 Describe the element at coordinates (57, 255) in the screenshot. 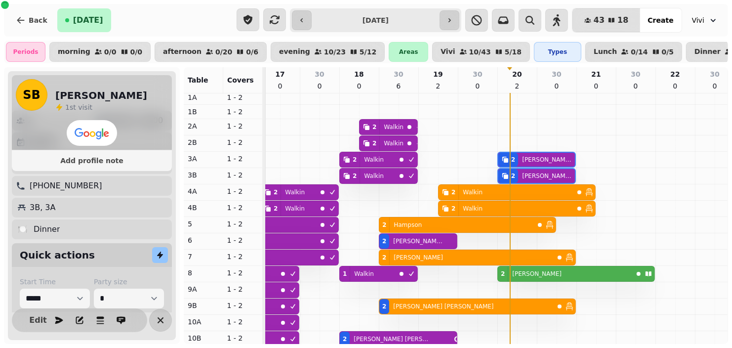

I see `h2: Quick actions` at that location.